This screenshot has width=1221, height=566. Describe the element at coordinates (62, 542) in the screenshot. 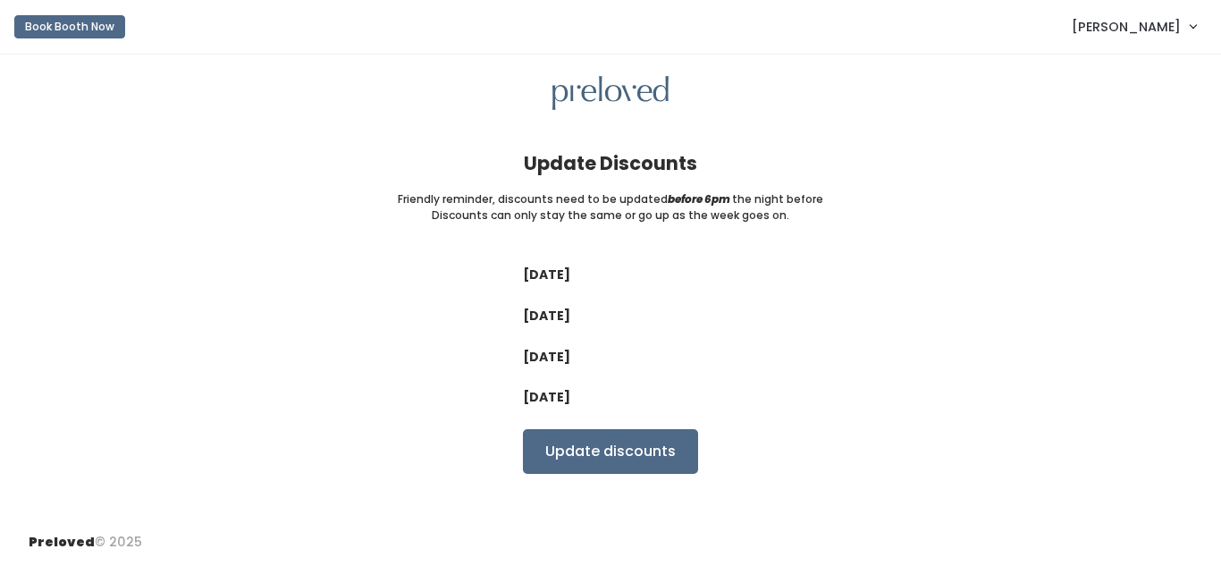

I see `span: Preloved` at that location.